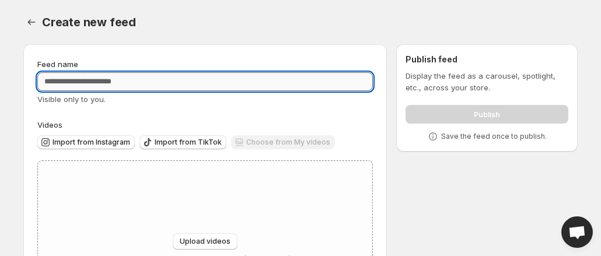 This screenshot has width=601, height=256. What do you see at coordinates (32, 22) in the screenshot?
I see `button: Settings` at bounding box center [32, 22].